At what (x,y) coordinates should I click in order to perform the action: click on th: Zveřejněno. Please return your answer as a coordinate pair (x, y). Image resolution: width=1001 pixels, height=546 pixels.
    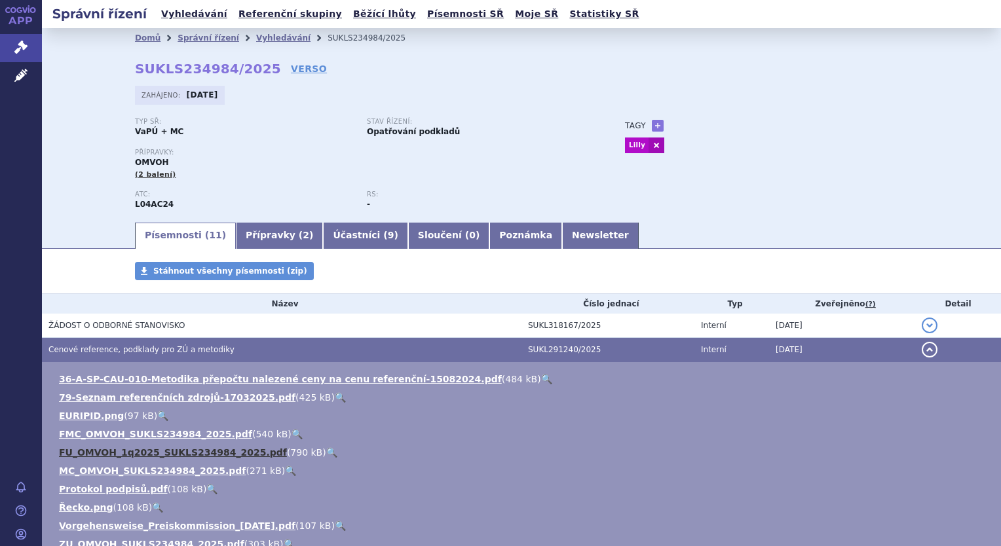
    Looking at the image, I should click on (842, 304).